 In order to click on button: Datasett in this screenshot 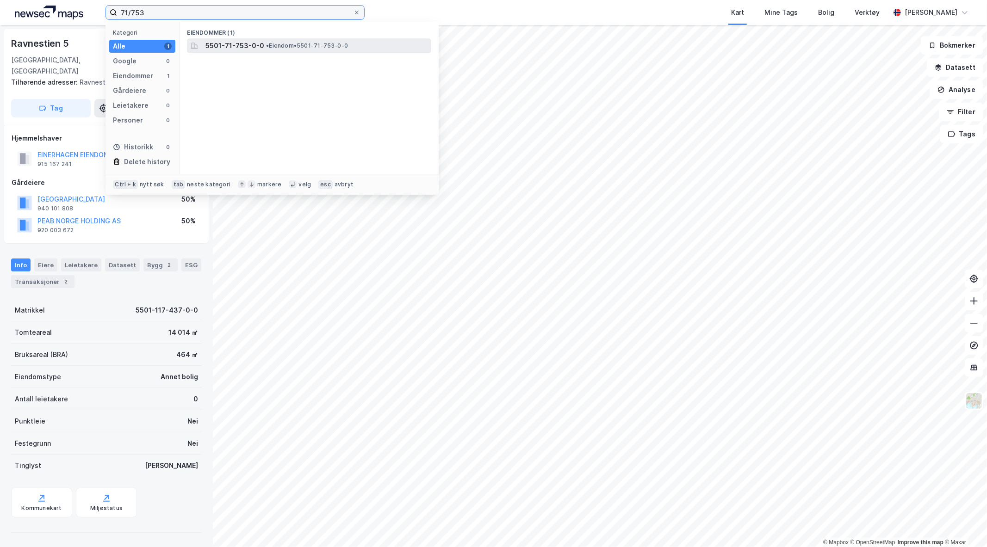, I will do `click(955, 68)`.